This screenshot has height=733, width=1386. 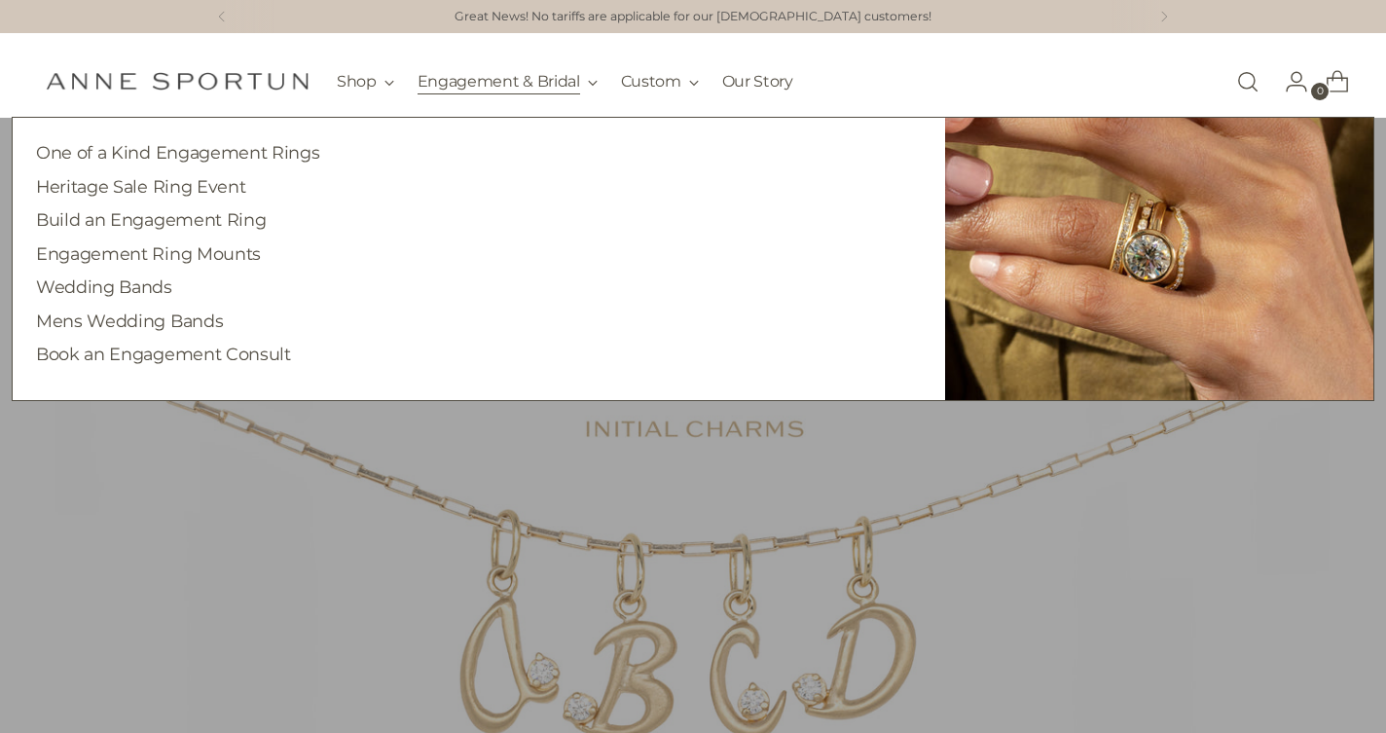 What do you see at coordinates (507, 82) in the screenshot?
I see `button: Engagement & Bridal` at bounding box center [507, 82].